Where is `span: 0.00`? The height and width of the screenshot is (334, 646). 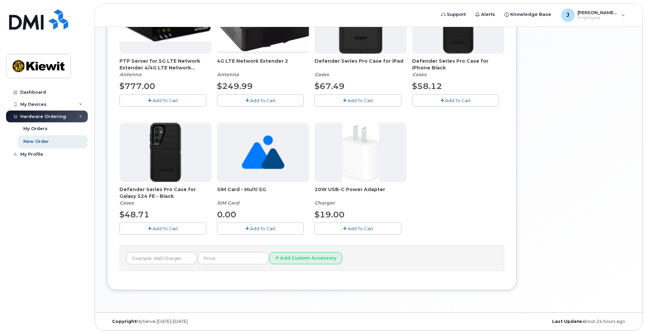
span: 0.00 is located at coordinates (226, 215).